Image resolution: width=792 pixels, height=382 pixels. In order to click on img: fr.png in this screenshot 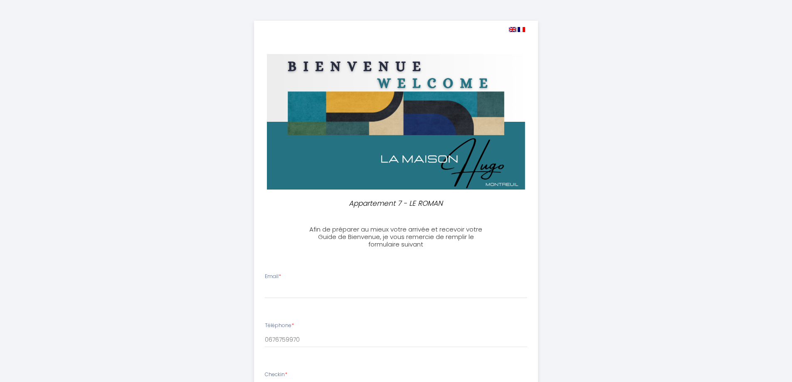, I will do `click(521, 30)`.